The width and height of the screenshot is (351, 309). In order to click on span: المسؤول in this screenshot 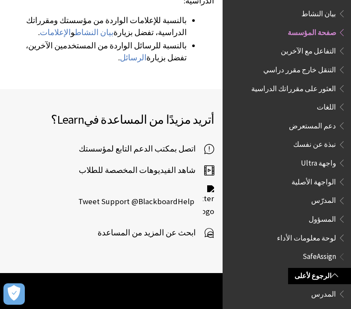, I will do `click(322, 218)`.